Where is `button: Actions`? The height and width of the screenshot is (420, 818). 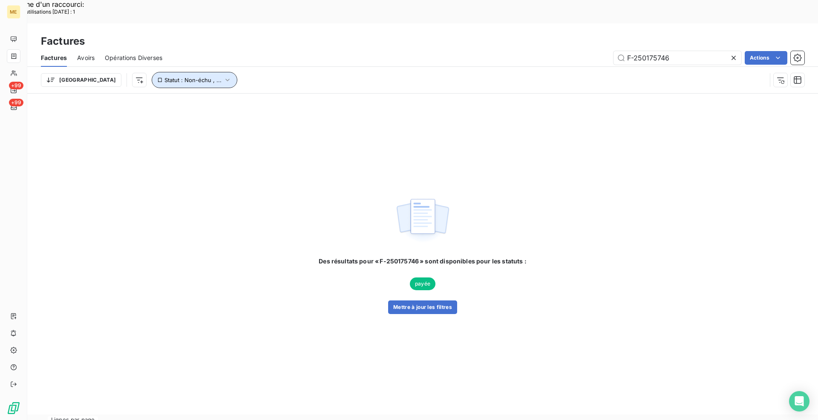
button: Actions is located at coordinates (766, 58).